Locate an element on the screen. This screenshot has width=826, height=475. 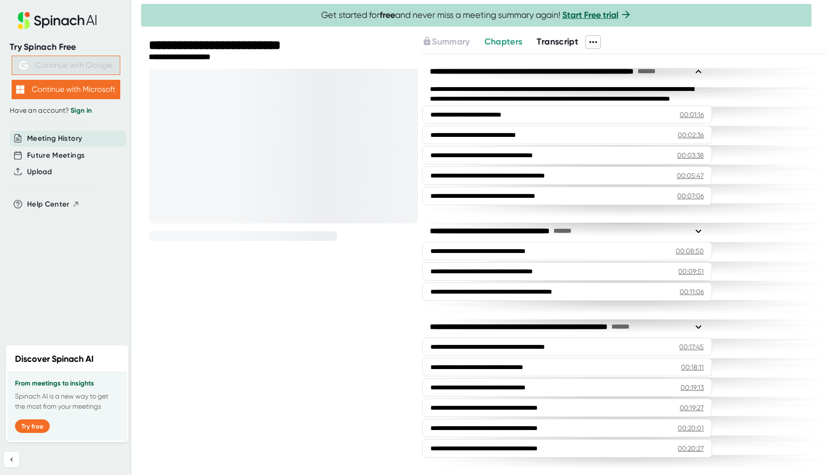
div: Upgrade to access is located at coordinates (453, 42).